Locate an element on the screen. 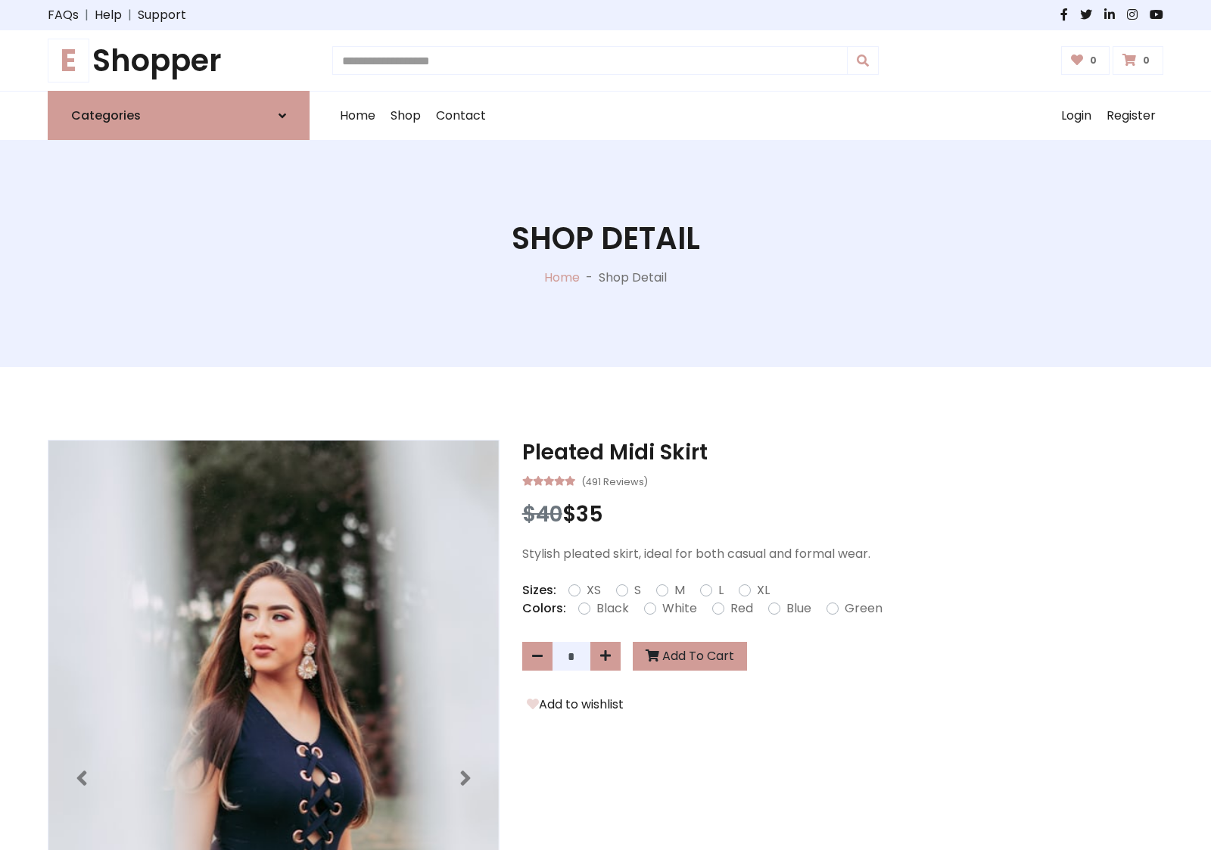 The image size is (1211, 850). a: Login is located at coordinates (1076, 116).